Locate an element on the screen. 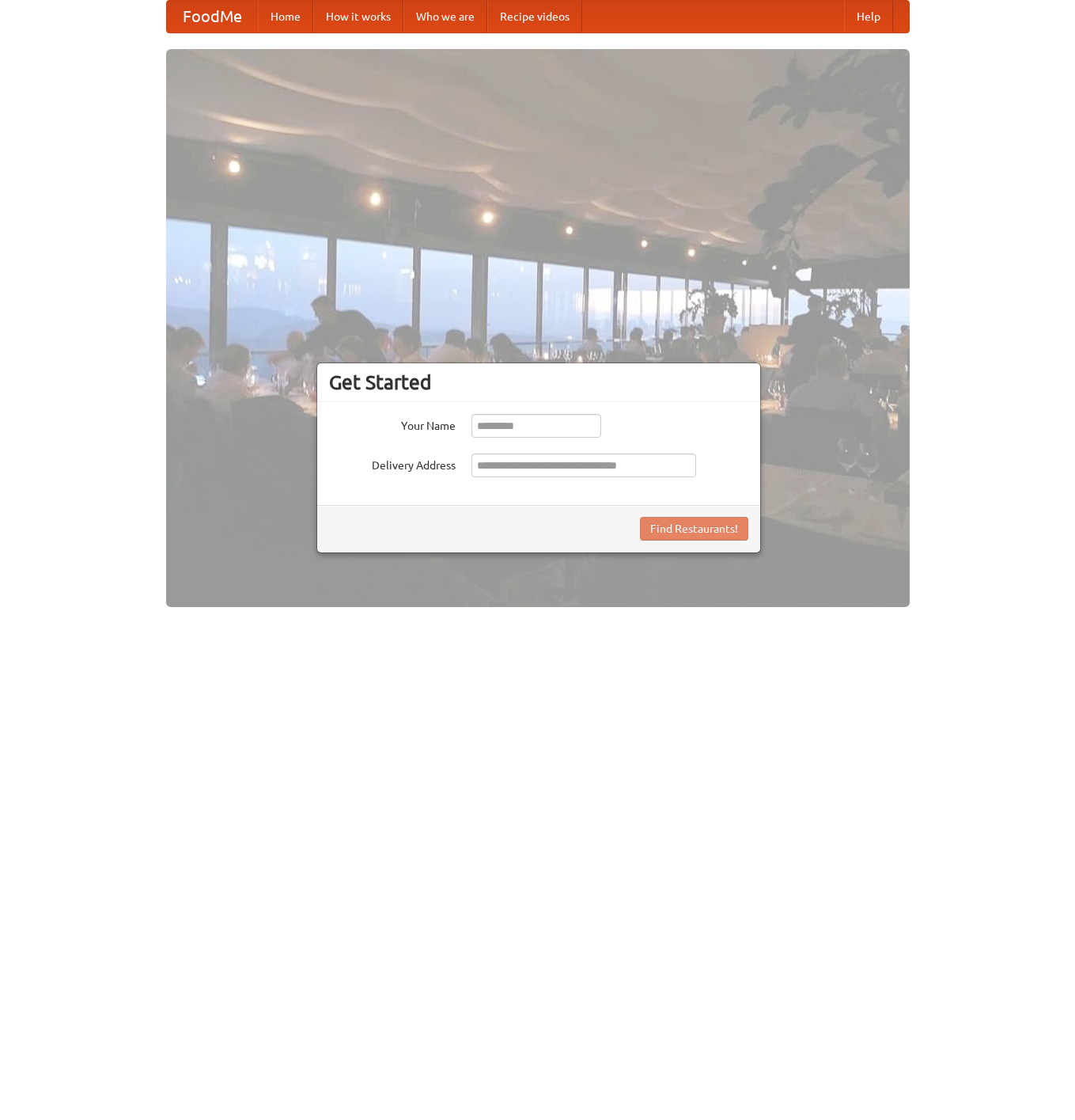 The height and width of the screenshot is (1120, 1075). label: Your Name is located at coordinates (392, 423).